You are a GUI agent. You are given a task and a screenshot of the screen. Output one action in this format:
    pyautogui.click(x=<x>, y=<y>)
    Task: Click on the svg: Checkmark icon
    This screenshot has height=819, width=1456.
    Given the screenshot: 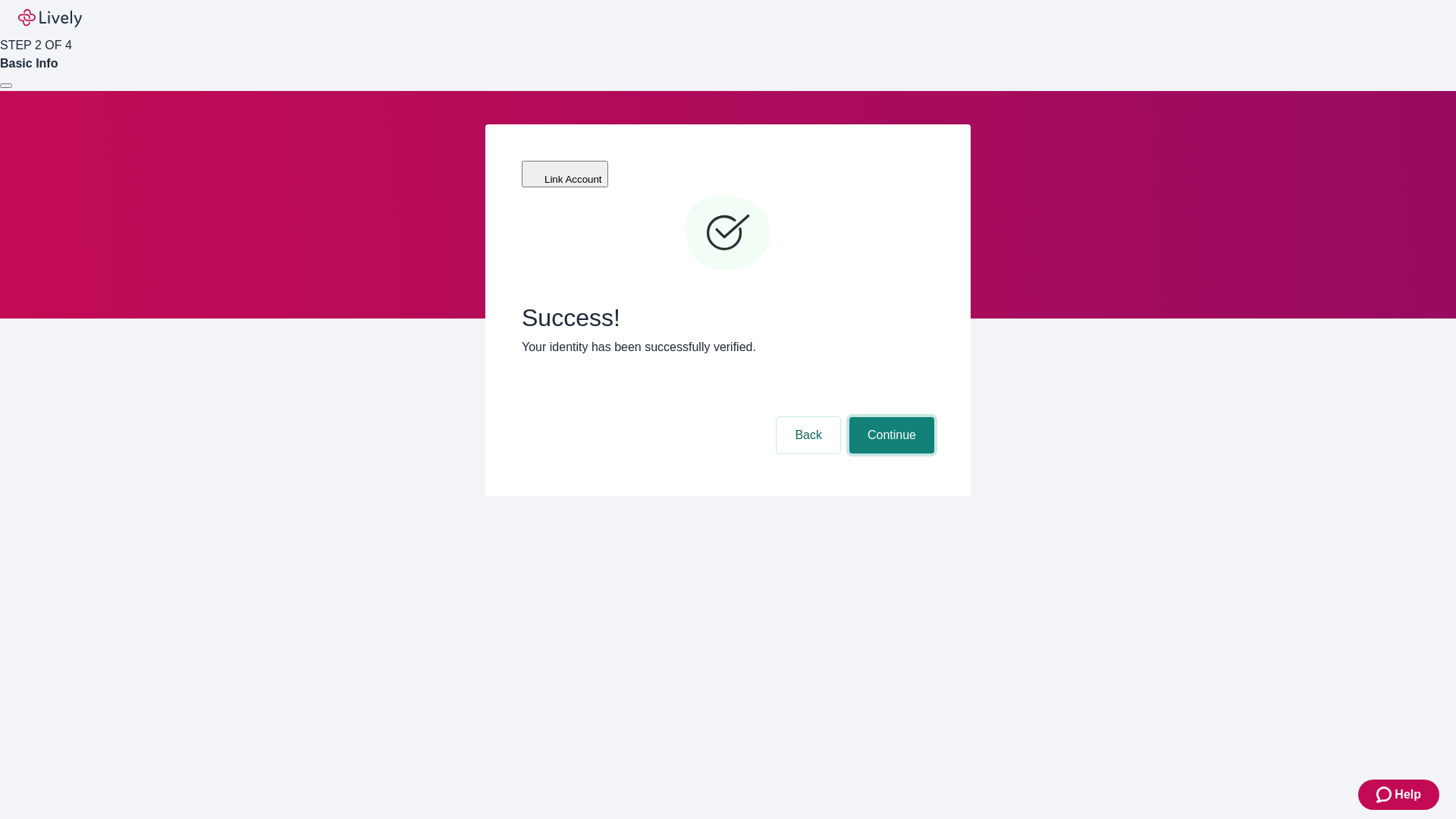 What is the action you would take?
    pyautogui.click(x=728, y=234)
    